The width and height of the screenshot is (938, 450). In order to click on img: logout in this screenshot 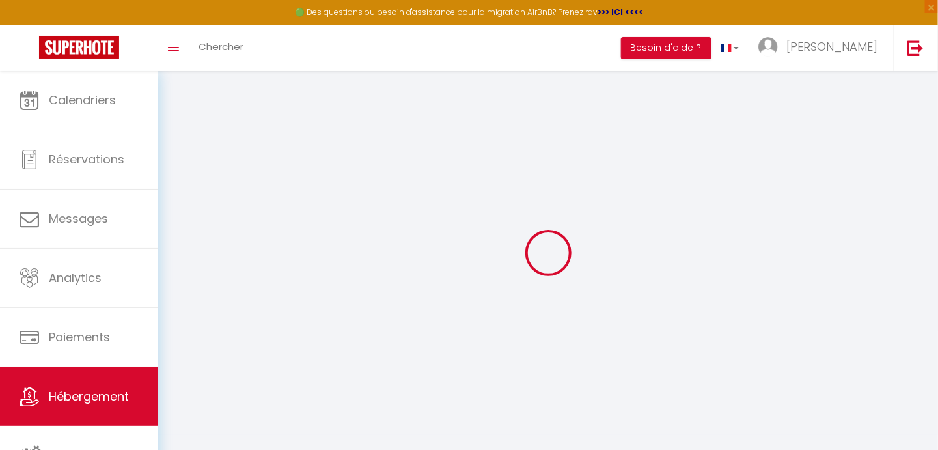, I will do `click(915, 48)`.